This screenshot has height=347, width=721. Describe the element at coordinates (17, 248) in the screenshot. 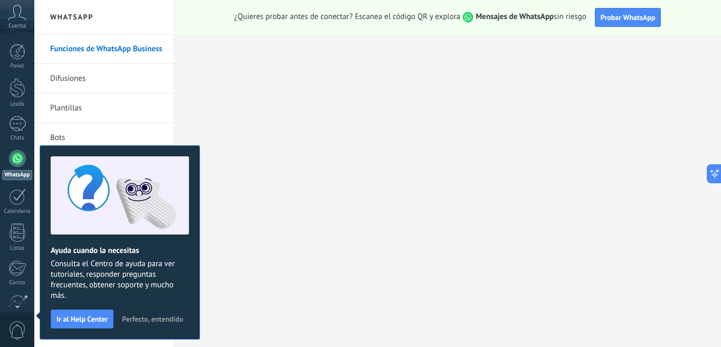

I see `div: Listas` at that location.